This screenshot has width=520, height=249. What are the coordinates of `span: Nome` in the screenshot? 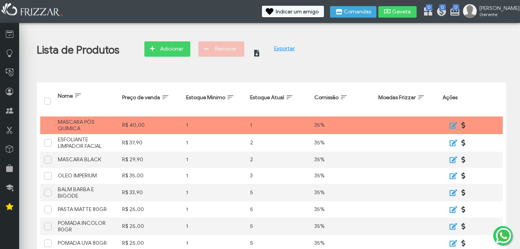 It's located at (65, 96).